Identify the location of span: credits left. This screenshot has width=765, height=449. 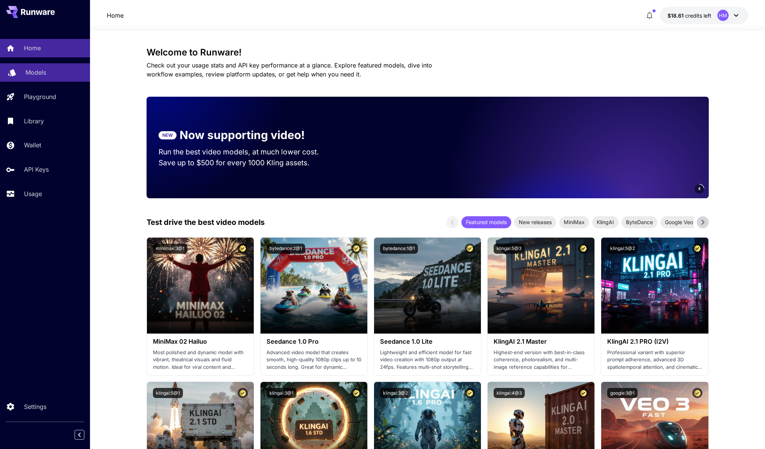
(699, 15).